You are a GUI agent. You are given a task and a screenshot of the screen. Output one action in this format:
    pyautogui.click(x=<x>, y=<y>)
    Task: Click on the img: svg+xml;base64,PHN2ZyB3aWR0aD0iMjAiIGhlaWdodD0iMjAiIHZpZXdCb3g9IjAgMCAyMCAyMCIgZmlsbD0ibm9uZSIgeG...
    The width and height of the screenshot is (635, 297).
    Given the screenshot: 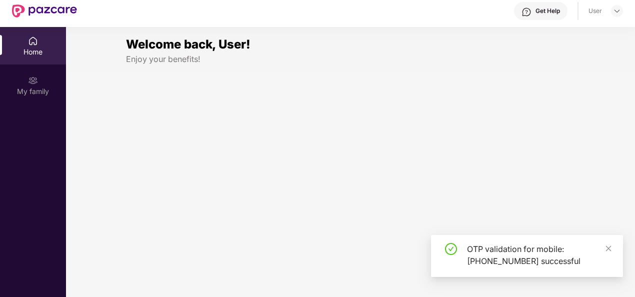 What is the action you would take?
    pyautogui.click(x=33, y=80)
    